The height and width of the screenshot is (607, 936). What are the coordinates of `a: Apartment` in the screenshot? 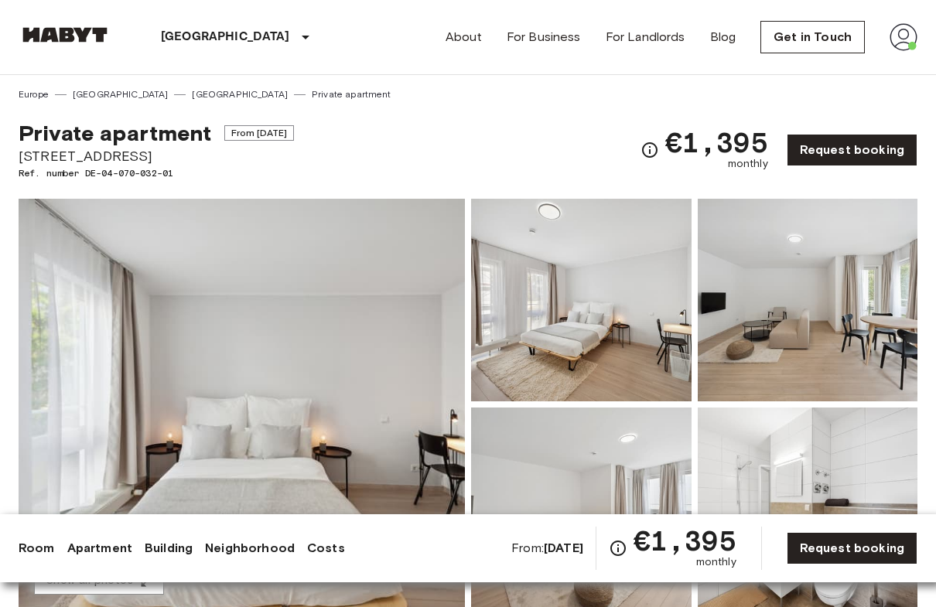 It's located at (100, 548).